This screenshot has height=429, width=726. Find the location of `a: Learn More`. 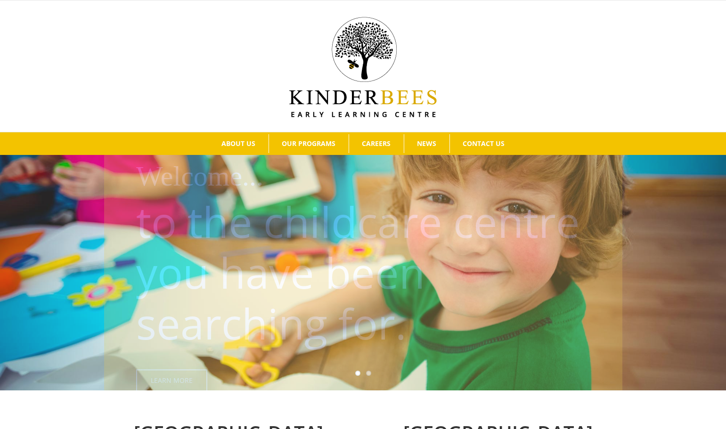

a: Learn More is located at coordinates (171, 380).